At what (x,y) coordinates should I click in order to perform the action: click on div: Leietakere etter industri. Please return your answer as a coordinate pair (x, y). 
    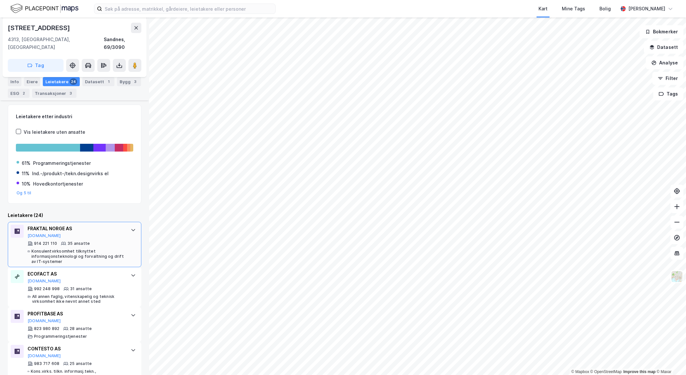
    Looking at the image, I should click on (75, 117).